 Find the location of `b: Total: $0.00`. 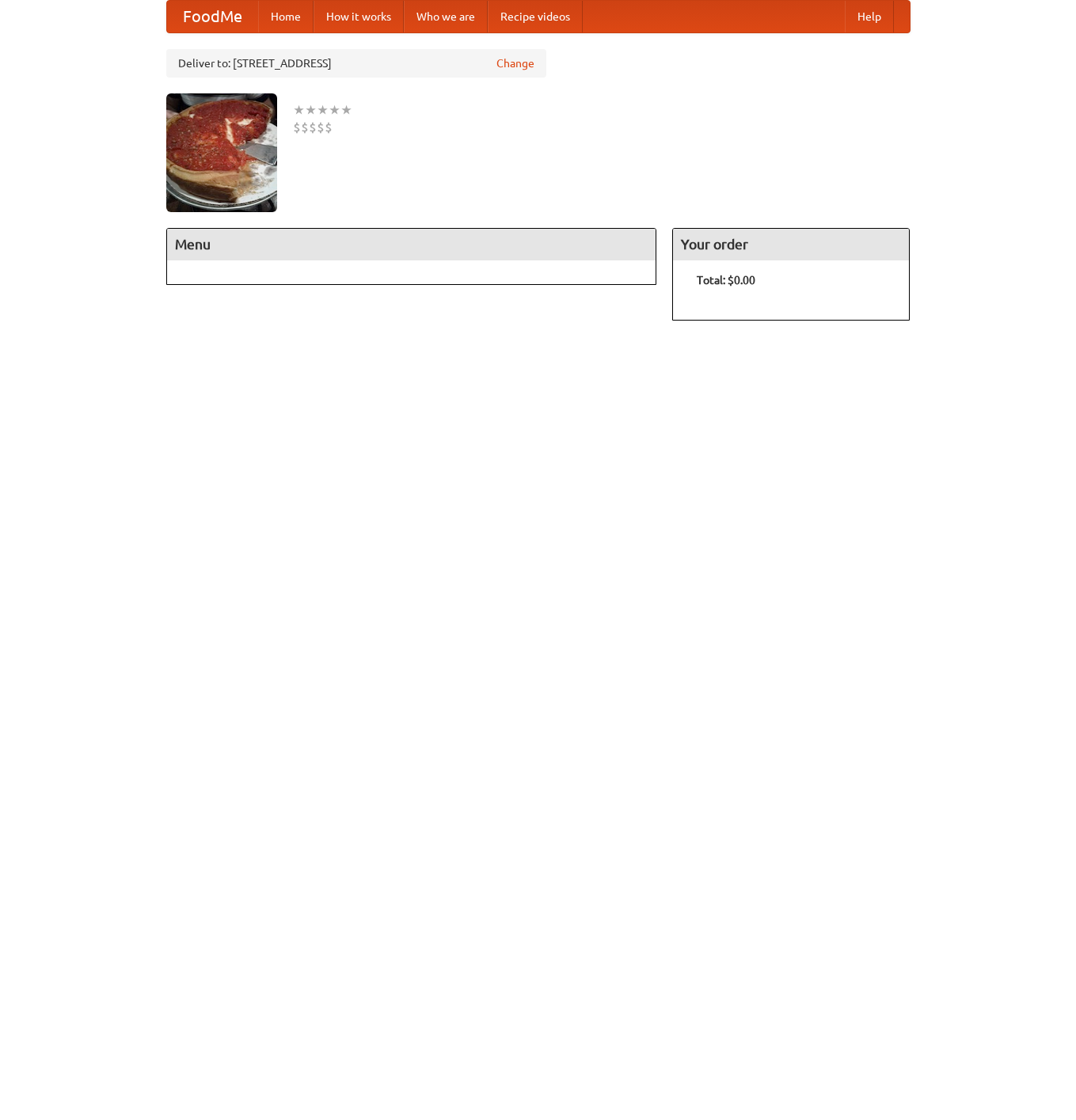

b: Total: $0.00 is located at coordinates (726, 280).